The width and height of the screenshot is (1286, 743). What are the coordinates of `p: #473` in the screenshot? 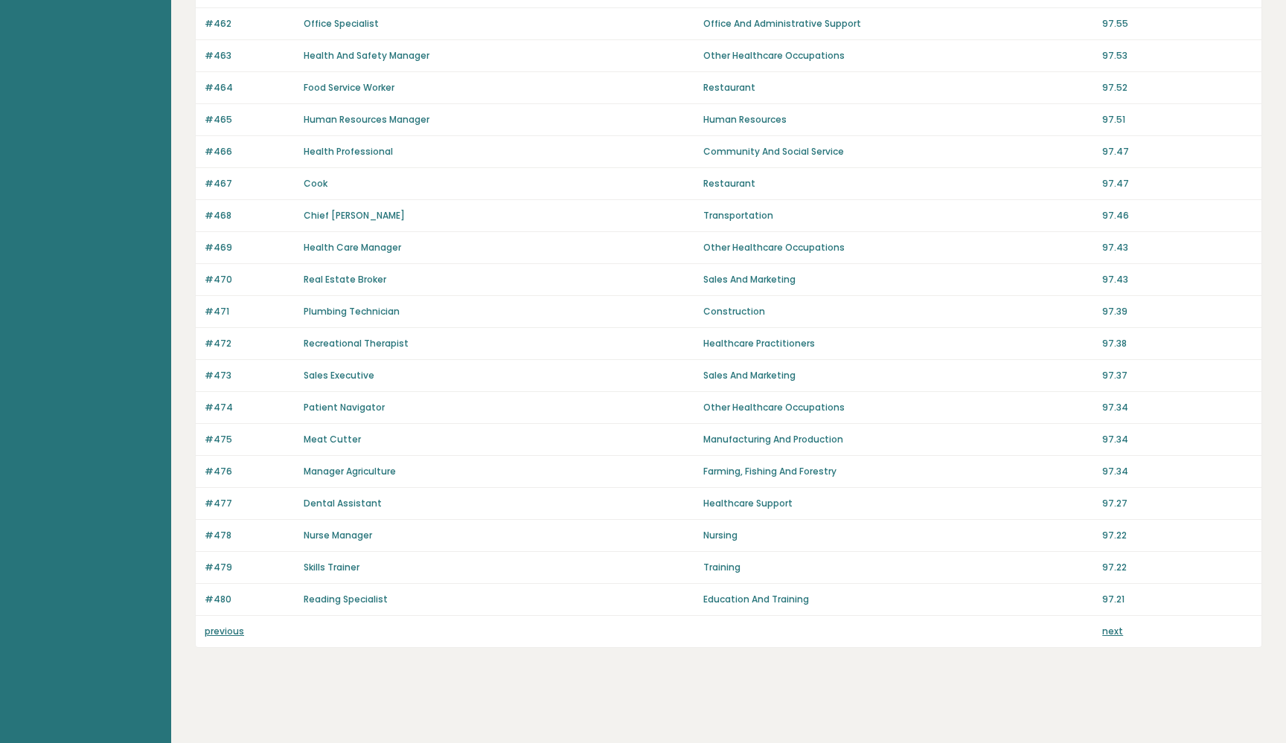 It's located at (249, 376).